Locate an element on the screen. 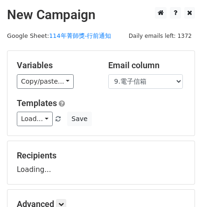 The image size is (202, 207). h2: New Campaign is located at coordinates (101, 15).